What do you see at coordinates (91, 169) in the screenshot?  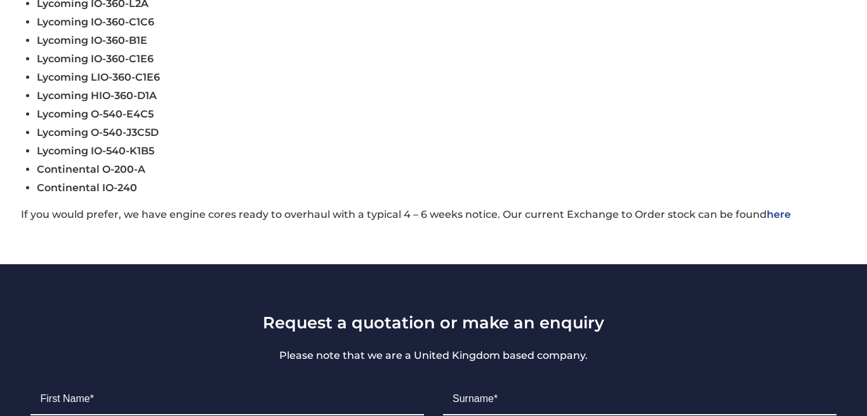 I see `span: Continental O-200-A` at bounding box center [91, 169].